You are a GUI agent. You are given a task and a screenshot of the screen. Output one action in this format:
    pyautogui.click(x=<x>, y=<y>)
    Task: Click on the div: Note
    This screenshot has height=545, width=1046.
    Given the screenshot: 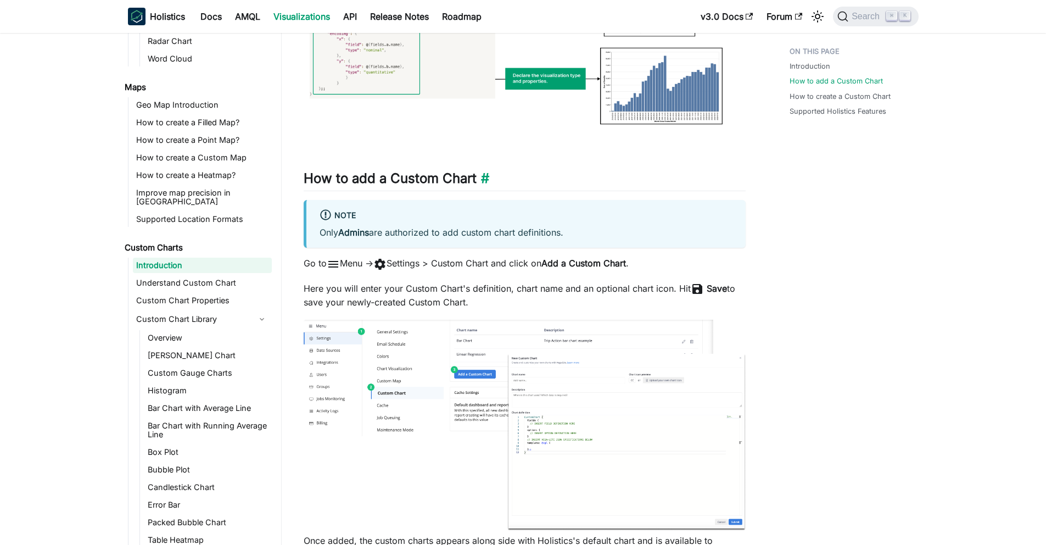 What is the action you would take?
    pyautogui.click(x=526, y=216)
    